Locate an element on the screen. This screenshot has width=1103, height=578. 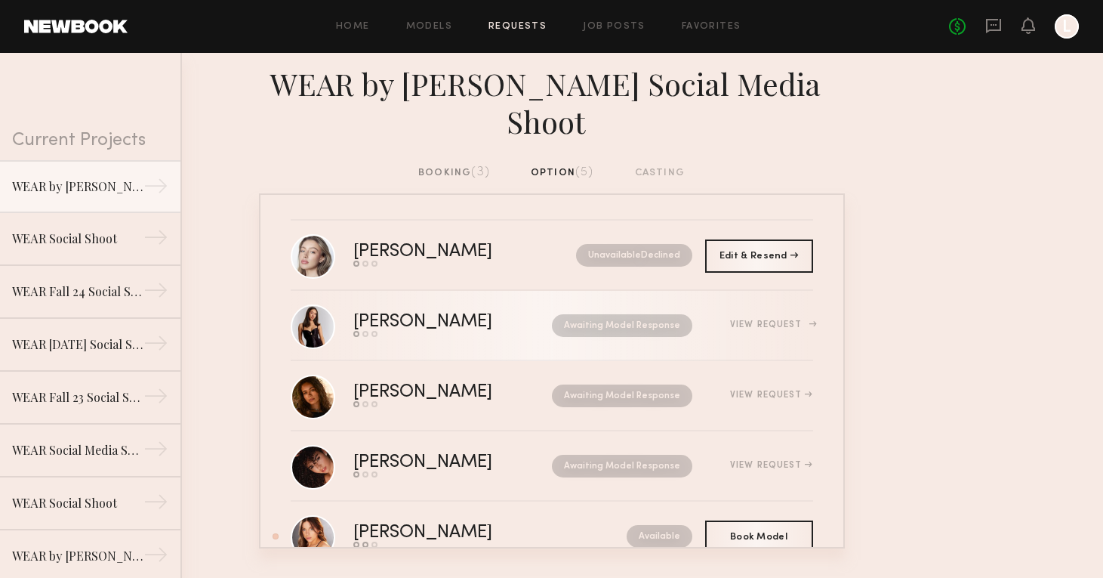
a: Job Posts is located at coordinates (614, 26).